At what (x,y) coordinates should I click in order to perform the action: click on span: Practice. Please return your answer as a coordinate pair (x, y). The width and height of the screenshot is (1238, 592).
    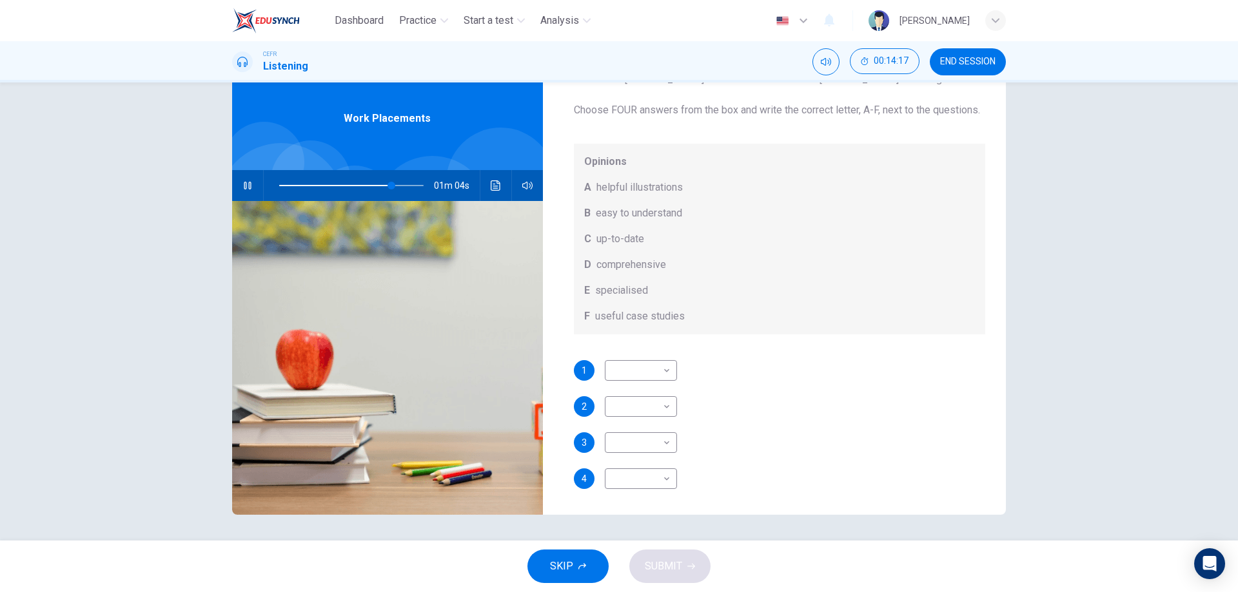
    Looking at the image, I should click on (418, 21).